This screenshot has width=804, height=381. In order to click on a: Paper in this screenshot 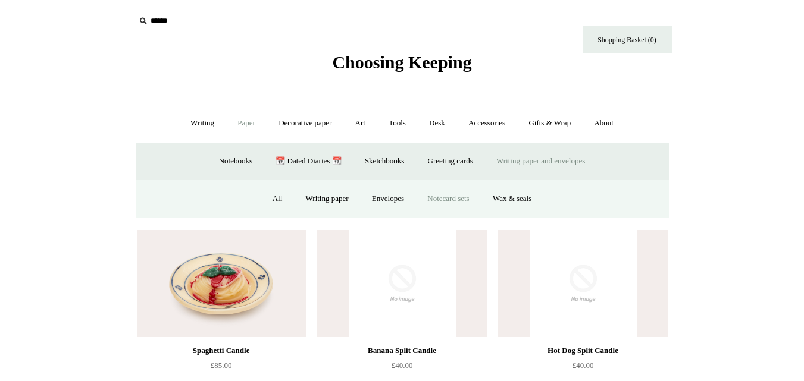, I will do `click(246, 123)`.